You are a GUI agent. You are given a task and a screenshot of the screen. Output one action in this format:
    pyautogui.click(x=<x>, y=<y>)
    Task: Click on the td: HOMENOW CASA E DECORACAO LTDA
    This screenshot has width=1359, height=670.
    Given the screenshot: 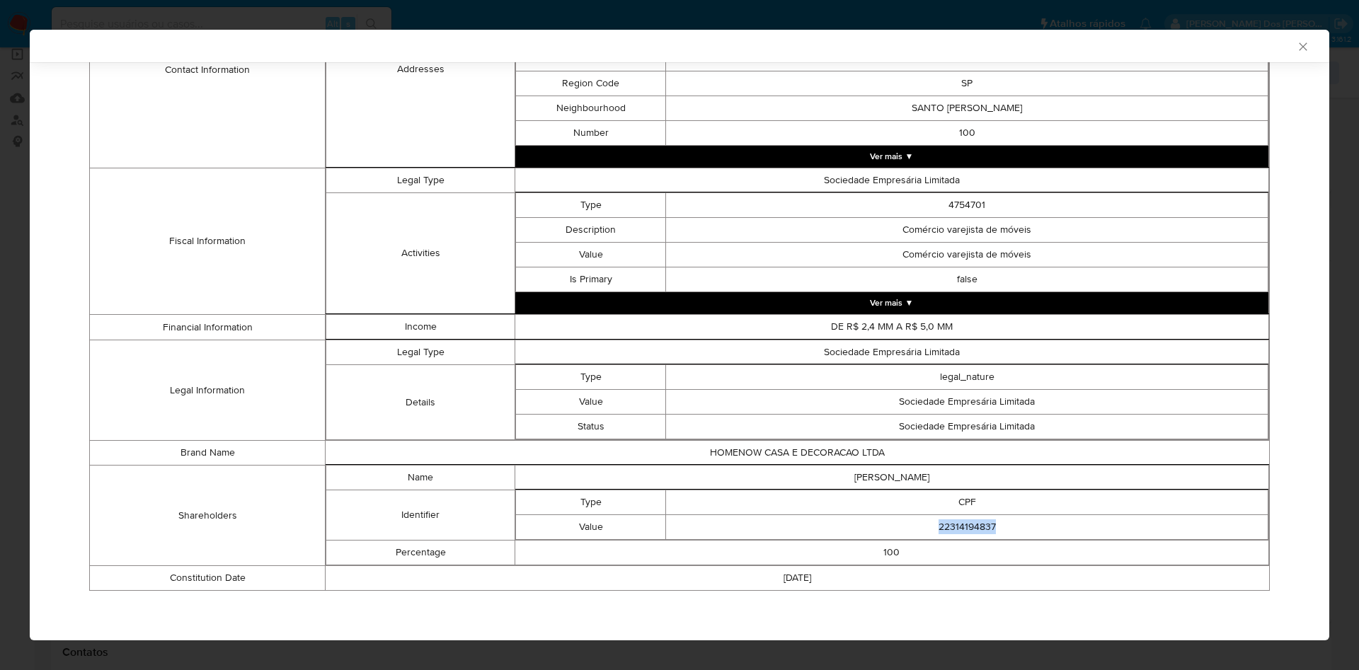 What is the action you would take?
    pyautogui.click(x=797, y=453)
    